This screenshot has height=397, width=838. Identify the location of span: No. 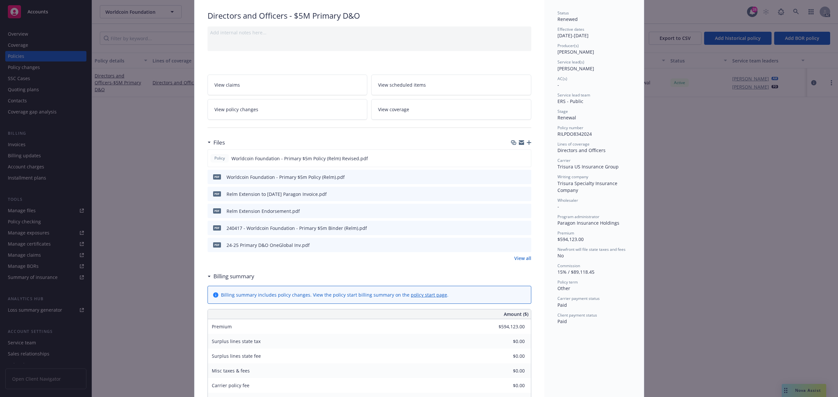
(560, 256).